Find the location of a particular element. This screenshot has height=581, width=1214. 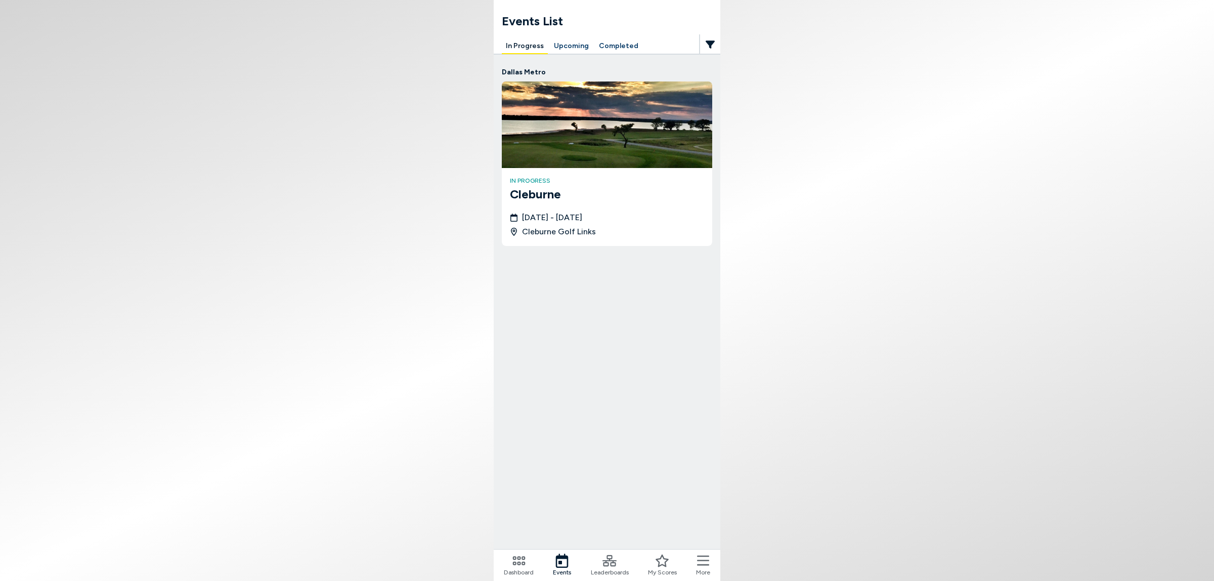

button: More is located at coordinates (703, 565).